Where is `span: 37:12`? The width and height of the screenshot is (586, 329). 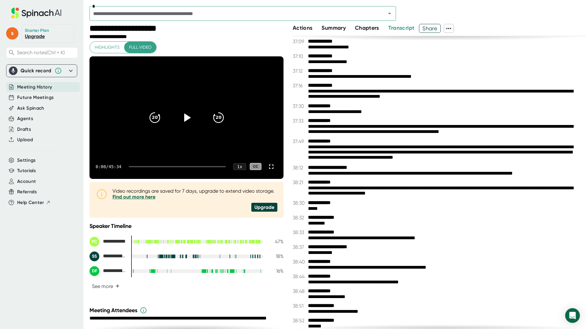 span: 37:12 is located at coordinates (300, 71).